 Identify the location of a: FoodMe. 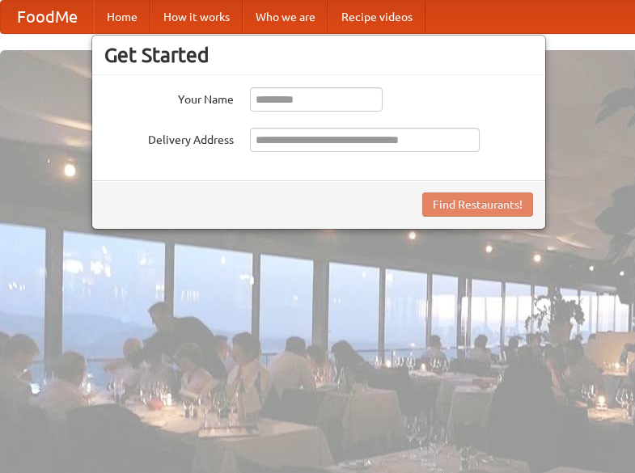
(47, 17).